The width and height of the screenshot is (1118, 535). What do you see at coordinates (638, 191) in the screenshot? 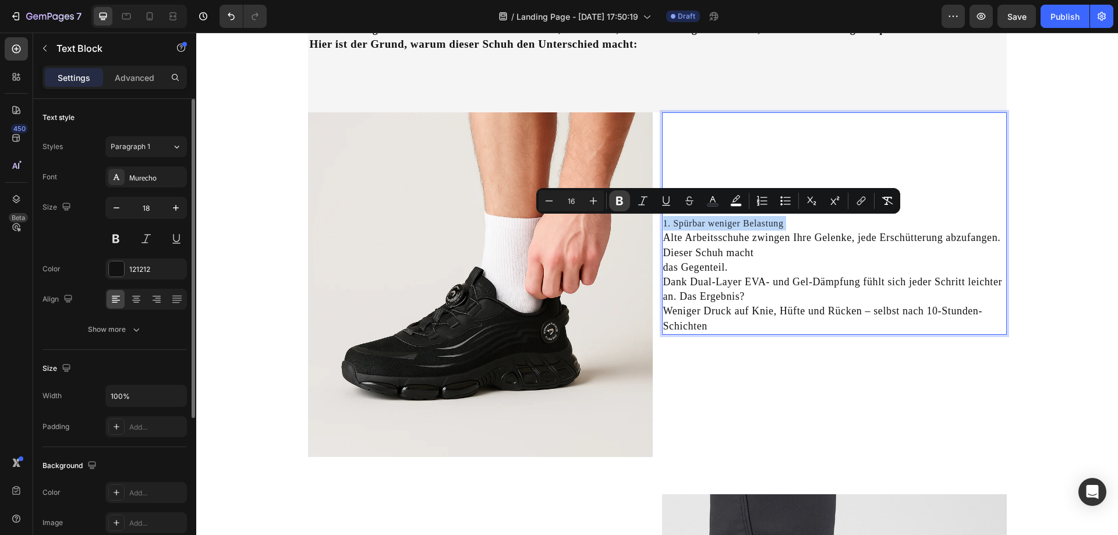
I see `div: Rich Text Editor. Editing area: main` at bounding box center [638, 191].